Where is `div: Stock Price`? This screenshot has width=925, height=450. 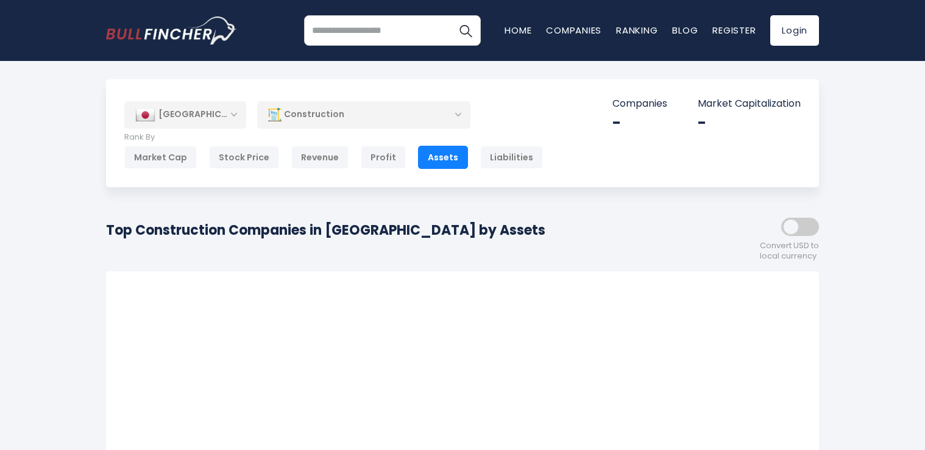
div: Stock Price is located at coordinates (244, 157).